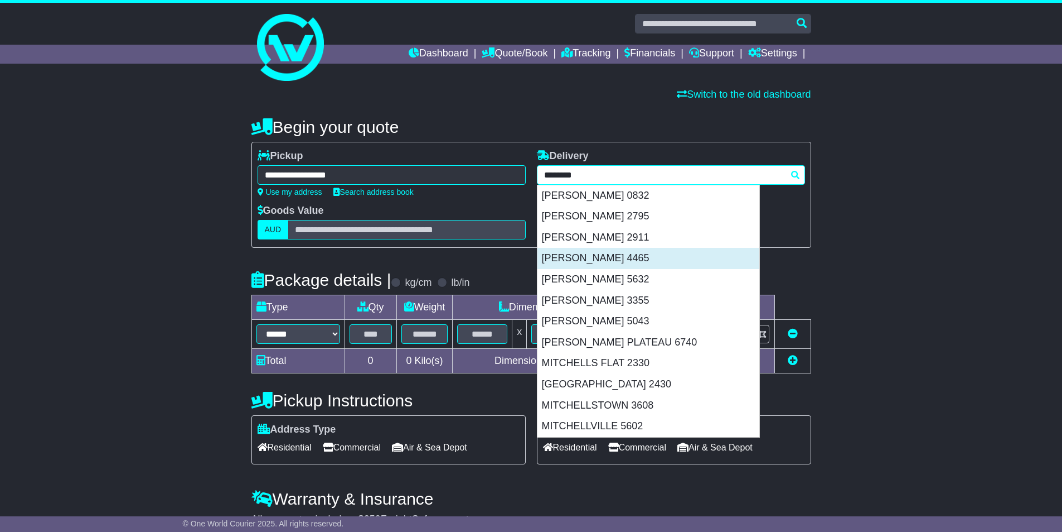  I want to click on label: AUD, so click(273, 229).